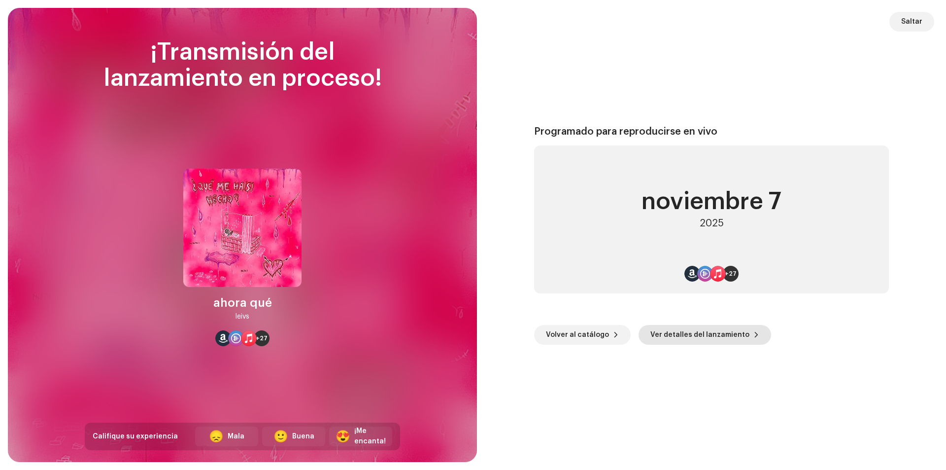 The image size is (946, 470). I want to click on div: leivs, so click(242, 316).